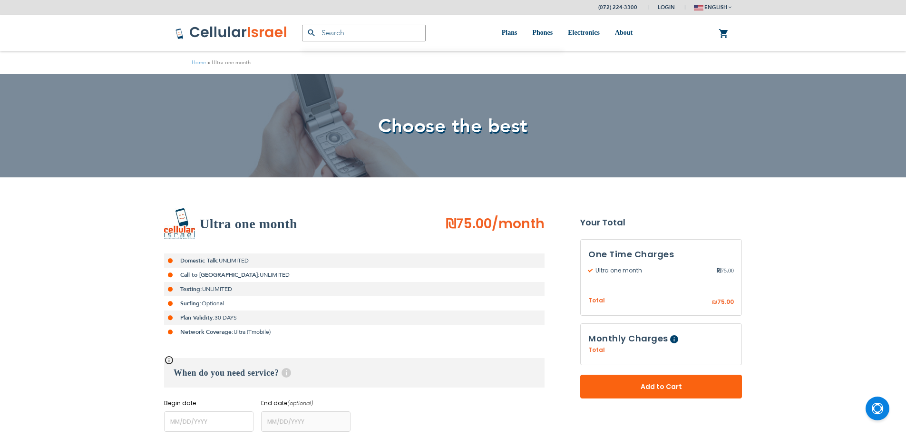  What do you see at coordinates (518, 224) in the screenshot?
I see `span: /month` at bounding box center [518, 224].